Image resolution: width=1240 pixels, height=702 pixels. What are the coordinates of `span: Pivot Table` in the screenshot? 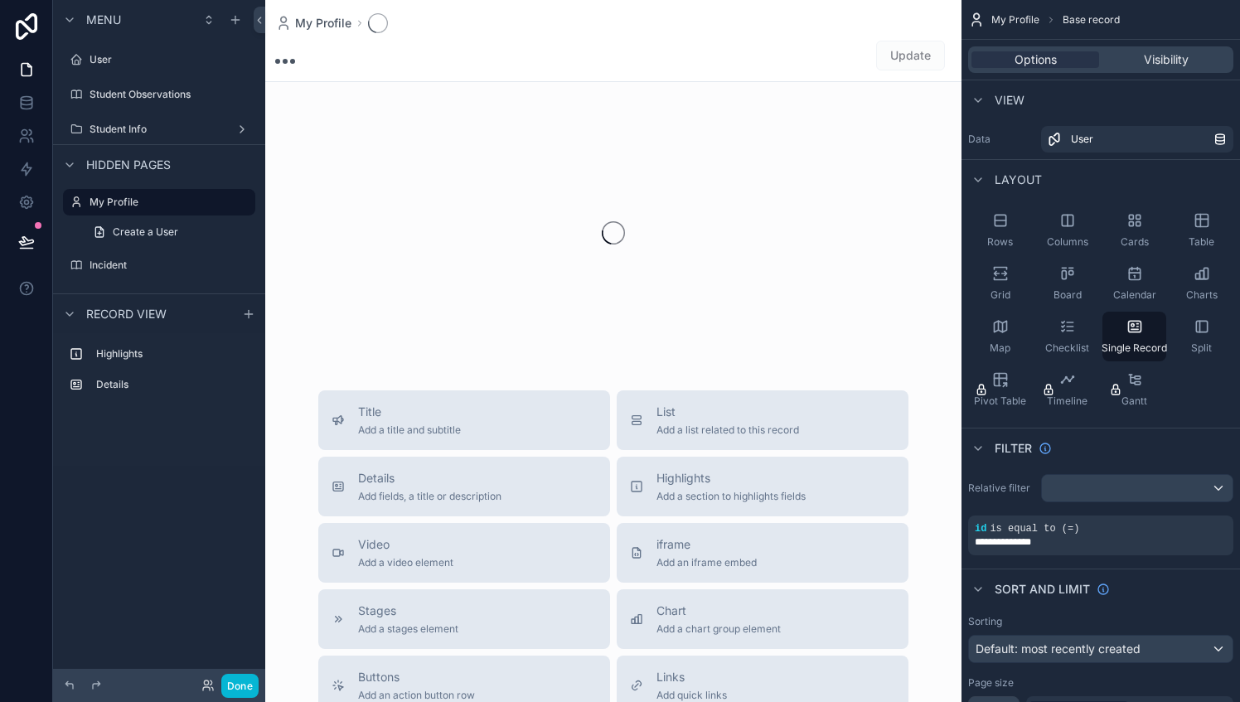 It's located at (1000, 401).